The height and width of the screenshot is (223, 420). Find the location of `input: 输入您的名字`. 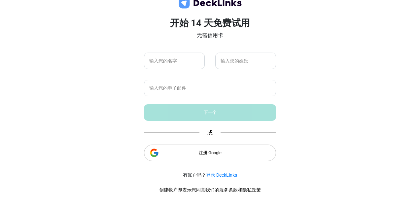

input: 输入您的名字 is located at coordinates (174, 61).